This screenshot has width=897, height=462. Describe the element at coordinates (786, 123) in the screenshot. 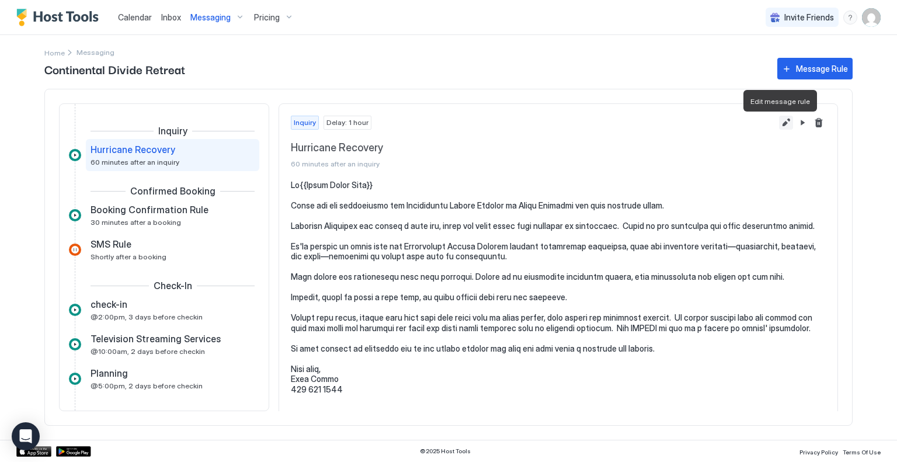

I see `button: Edit message rule` at that location.